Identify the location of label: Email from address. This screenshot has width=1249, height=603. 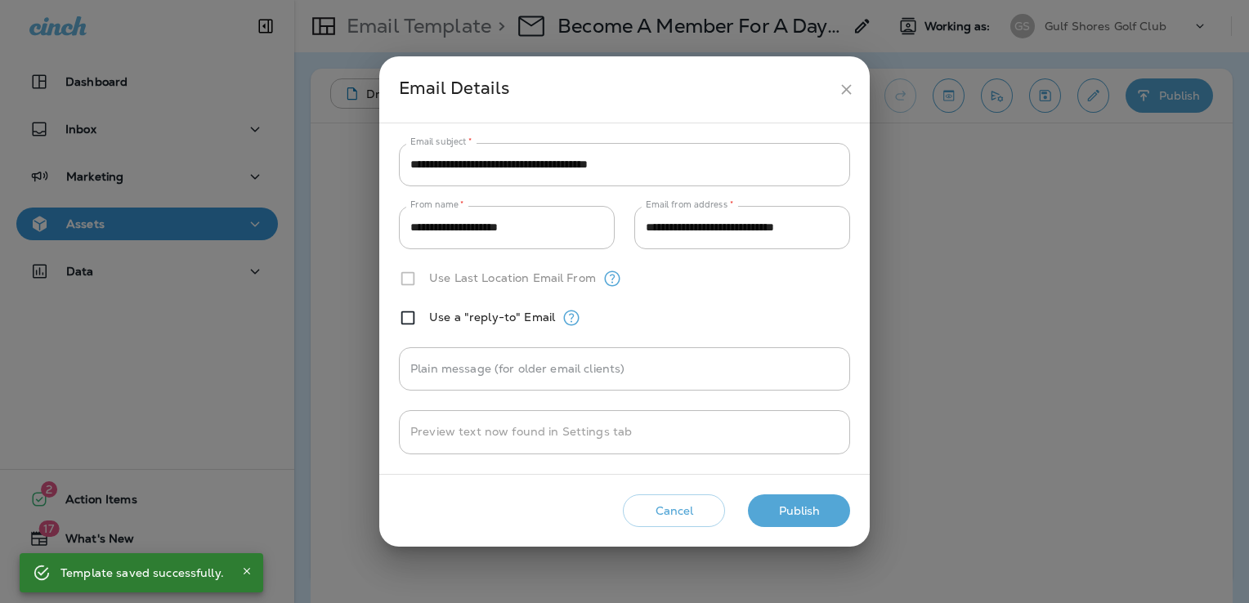
(689, 204).